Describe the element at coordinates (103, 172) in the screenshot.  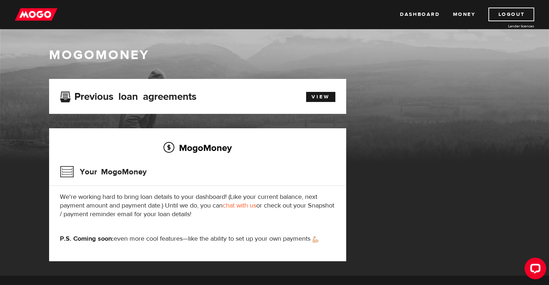
I see `h3: Your MogoMoney` at that location.